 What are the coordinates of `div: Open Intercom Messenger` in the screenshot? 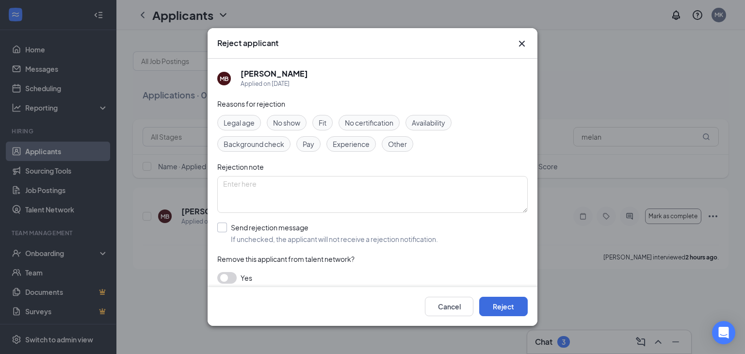 It's located at (724, 333).